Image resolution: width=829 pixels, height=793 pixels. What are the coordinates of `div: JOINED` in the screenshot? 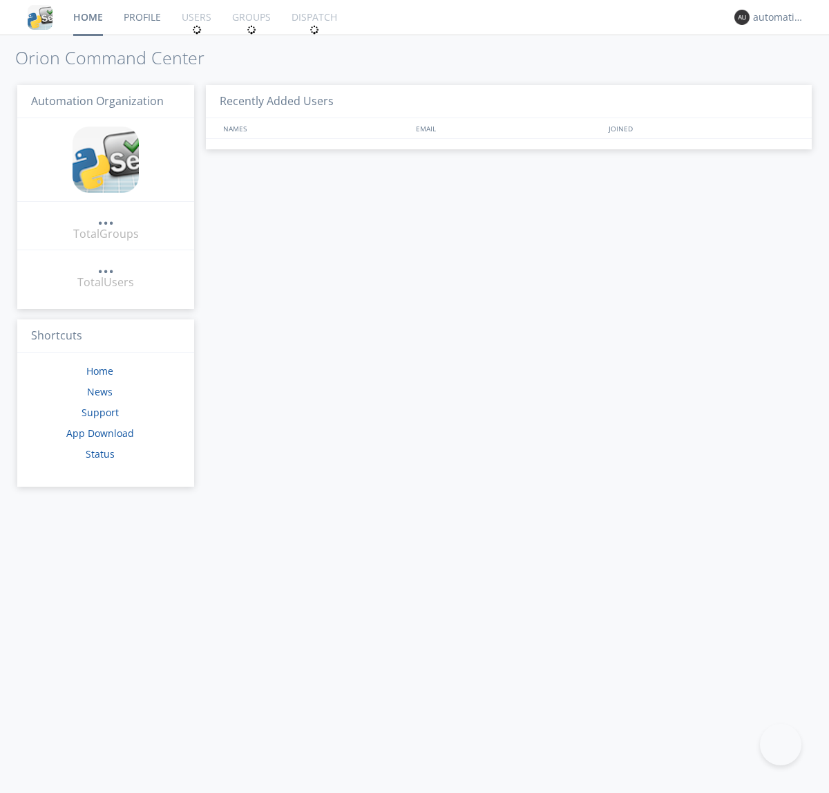 It's located at (702, 128).